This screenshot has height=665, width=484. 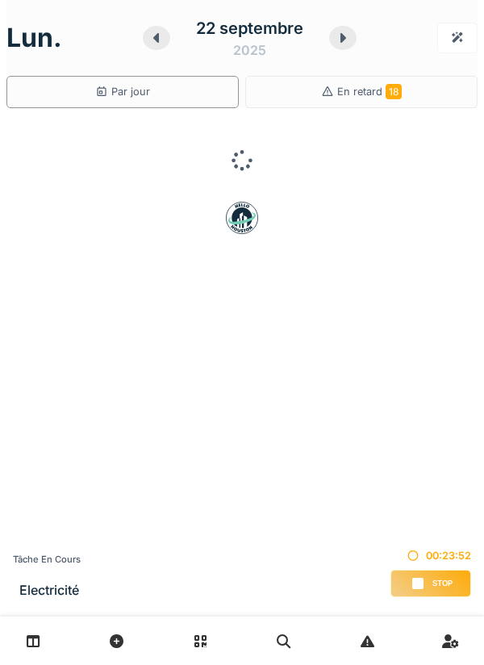 I want to click on span: 18, so click(x=394, y=91).